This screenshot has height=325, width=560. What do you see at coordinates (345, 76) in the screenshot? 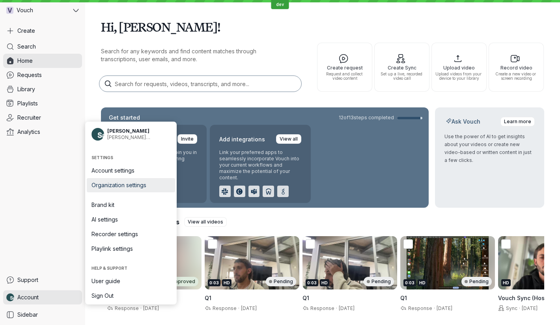
I see `span: Request and collect video content` at bounding box center [345, 76].